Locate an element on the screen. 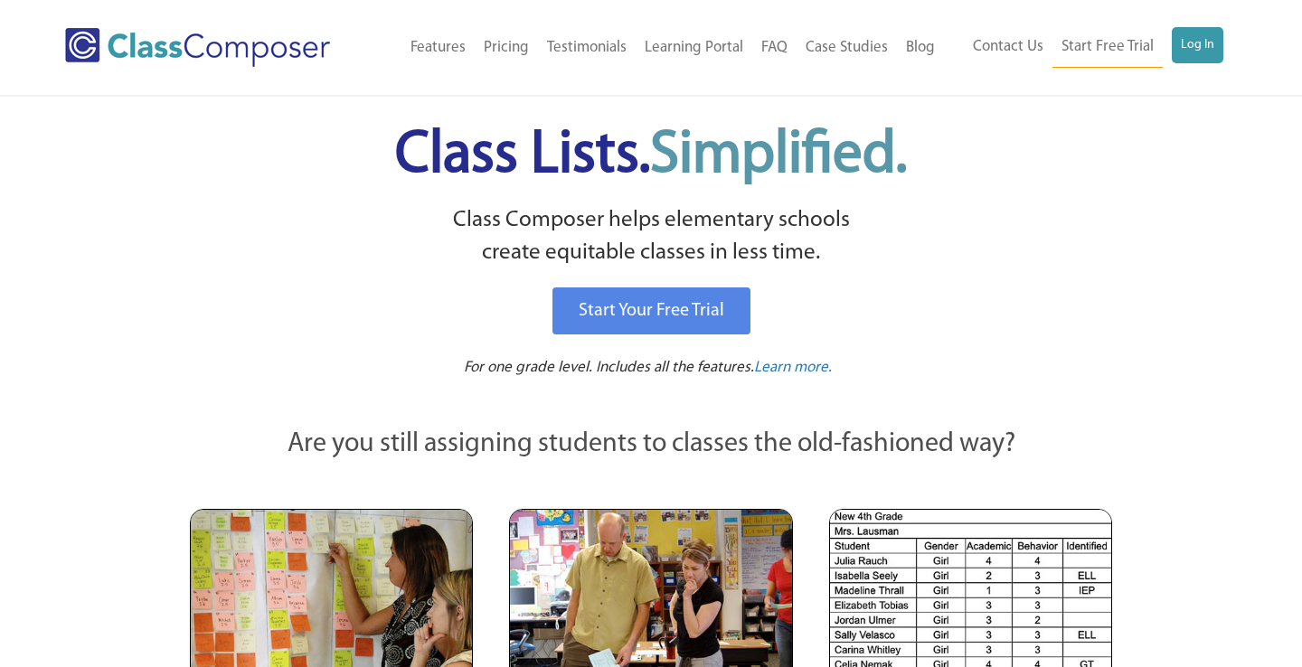 This screenshot has width=1302, height=667. a: Contact Us is located at coordinates (1008, 47).